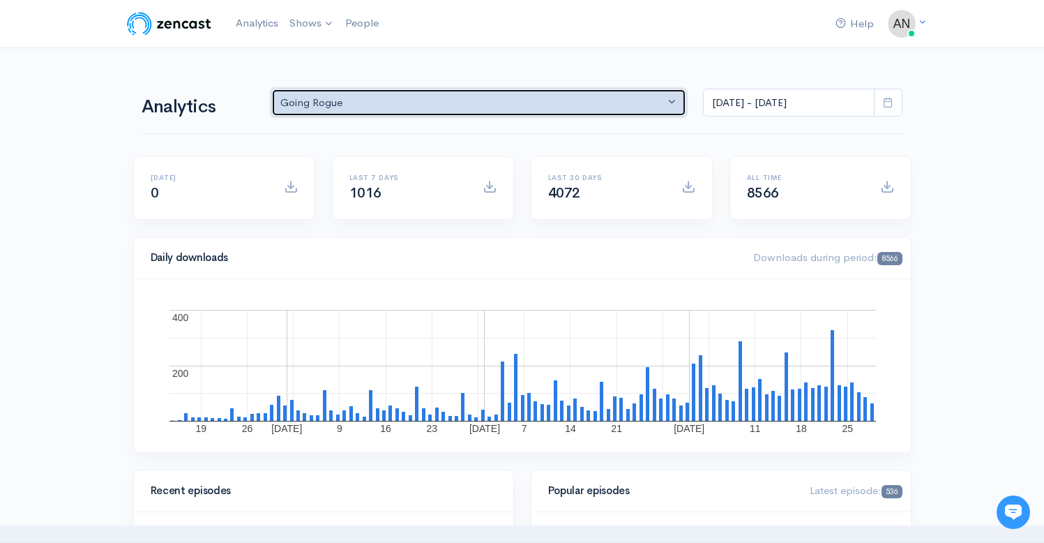 This screenshot has width=1044, height=543. I want to click on text: 7, so click(524, 428).